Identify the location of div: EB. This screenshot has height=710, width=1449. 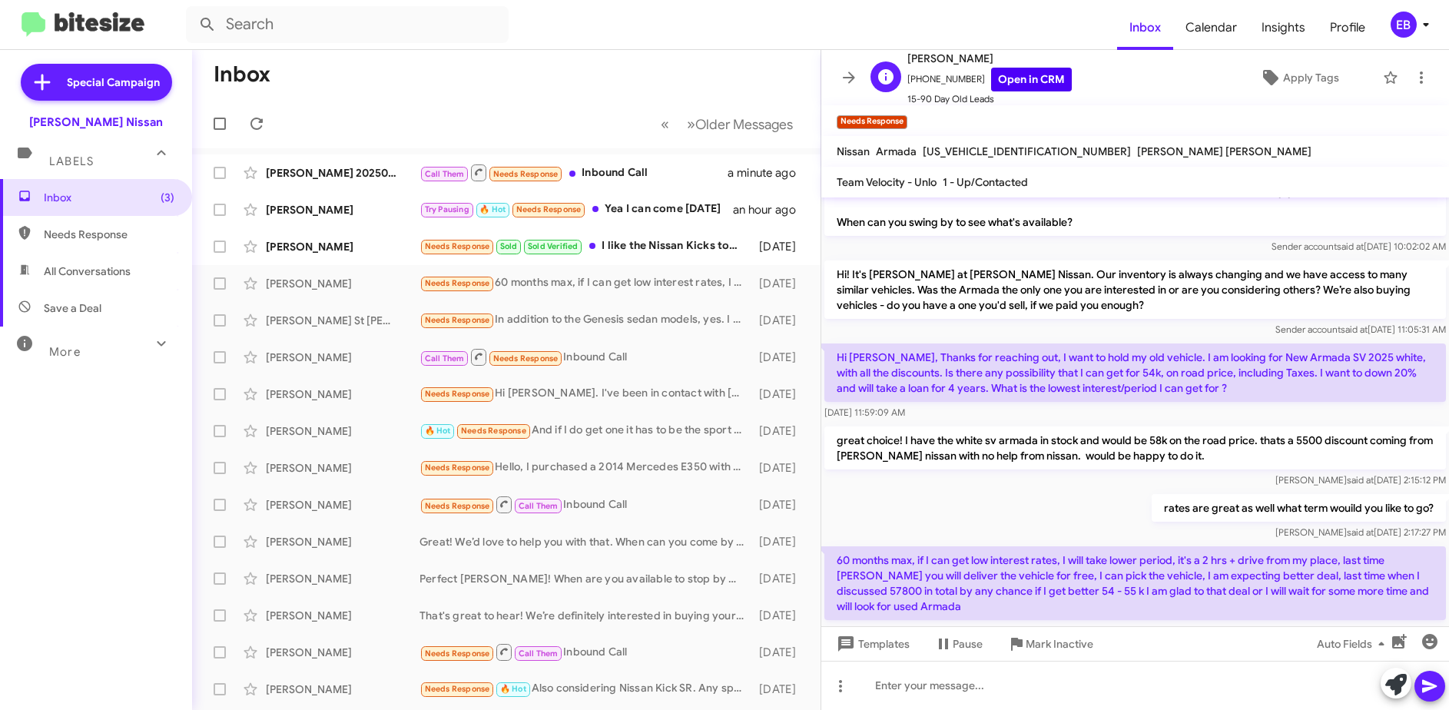
(1403, 25).